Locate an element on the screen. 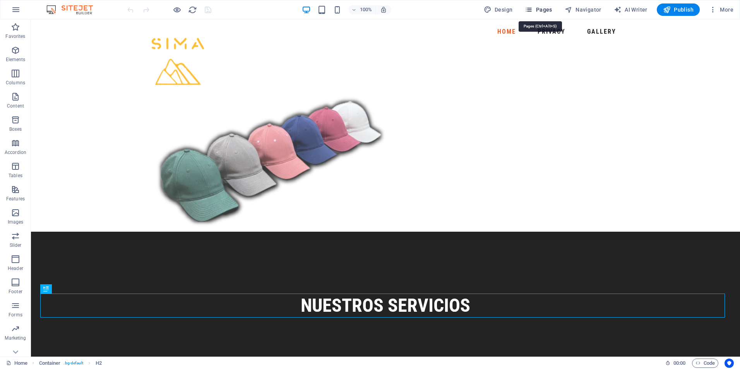  button: Publish is located at coordinates (678, 10).